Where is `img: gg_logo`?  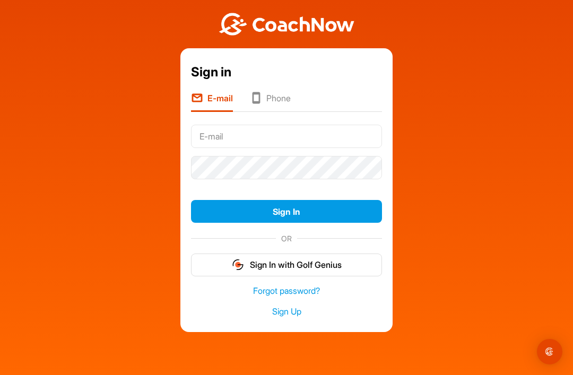 img: gg_logo is located at coordinates (238, 265).